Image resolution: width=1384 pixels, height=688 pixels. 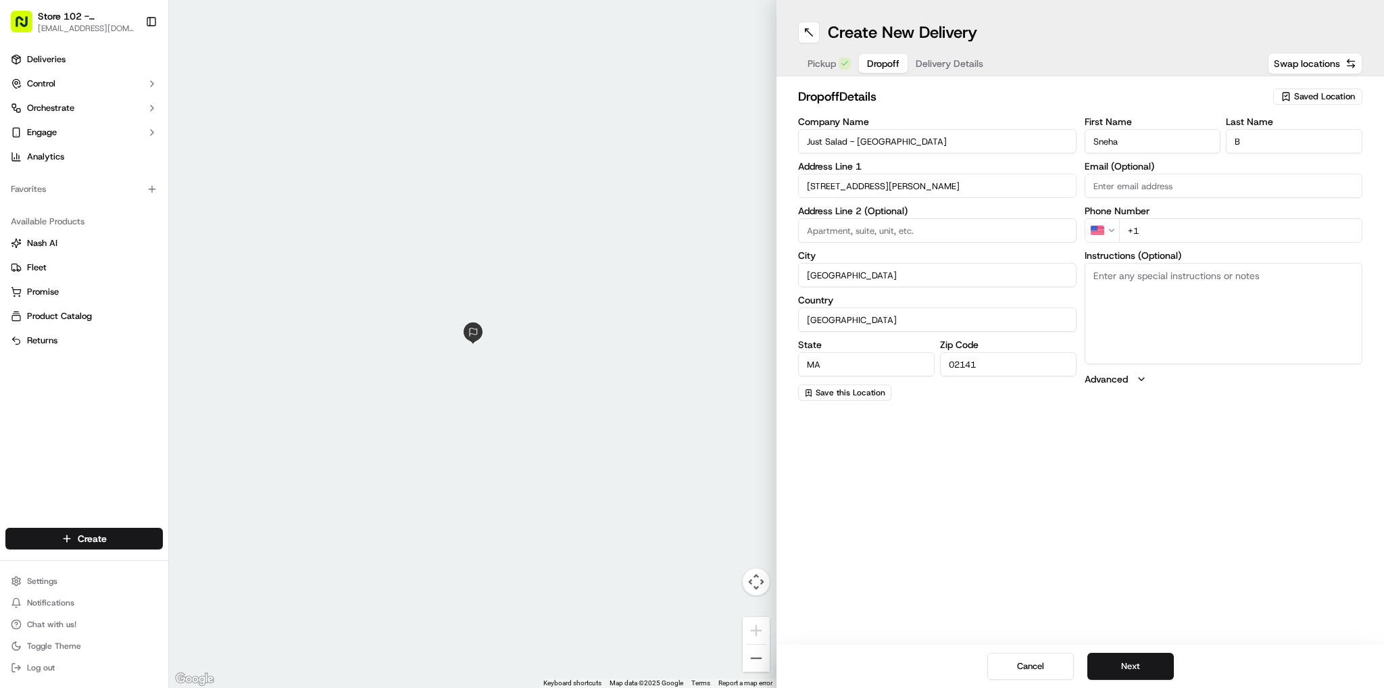 I want to click on button: Cancel, so click(x=1031, y=666).